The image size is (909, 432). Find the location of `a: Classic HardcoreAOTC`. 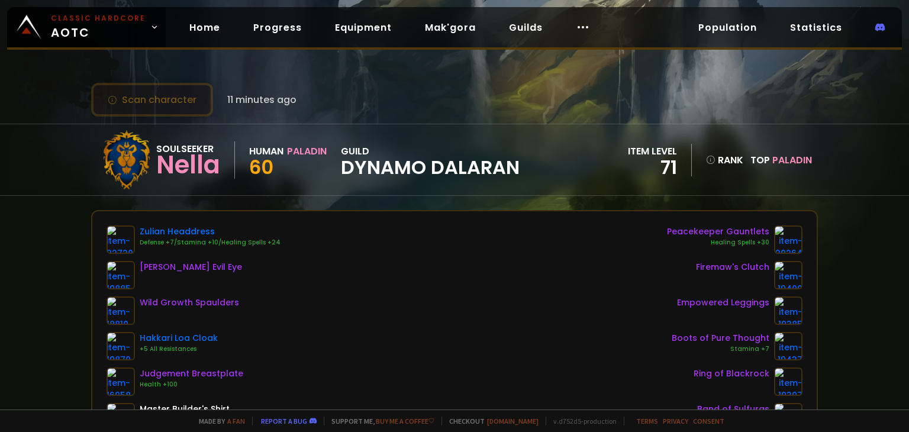

a: Classic HardcoreAOTC is located at coordinates (86, 27).